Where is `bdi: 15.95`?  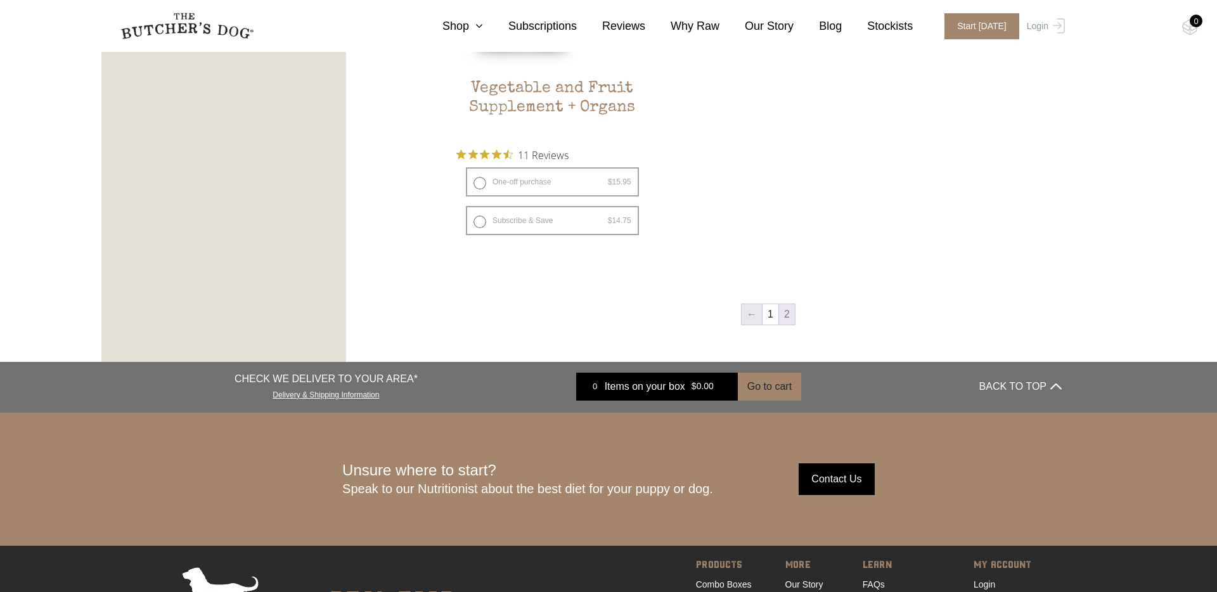 bdi: 15.95 is located at coordinates (620, 182).